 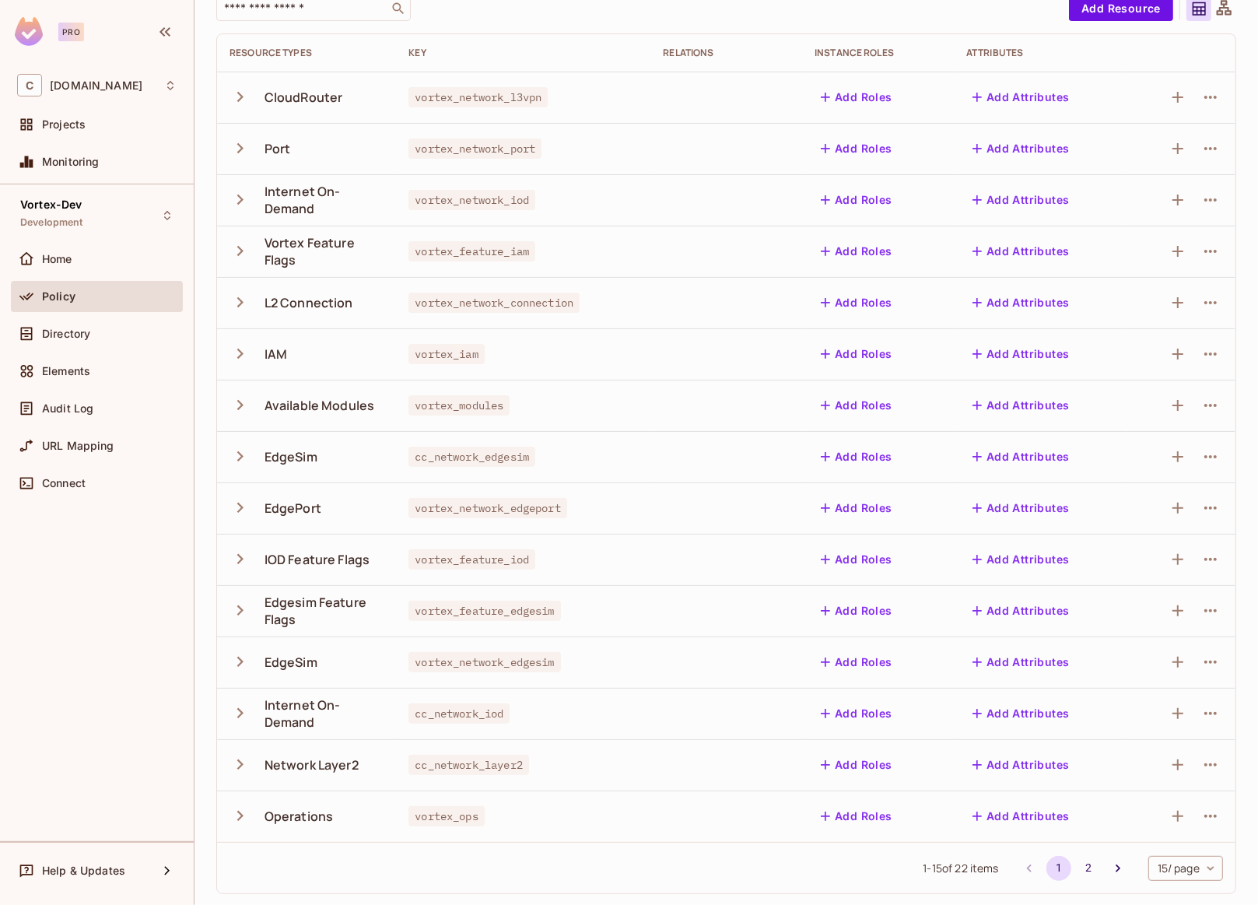 What do you see at coordinates (494, 303) in the screenshot?
I see `span: vortex_network_connection` at bounding box center [494, 303].